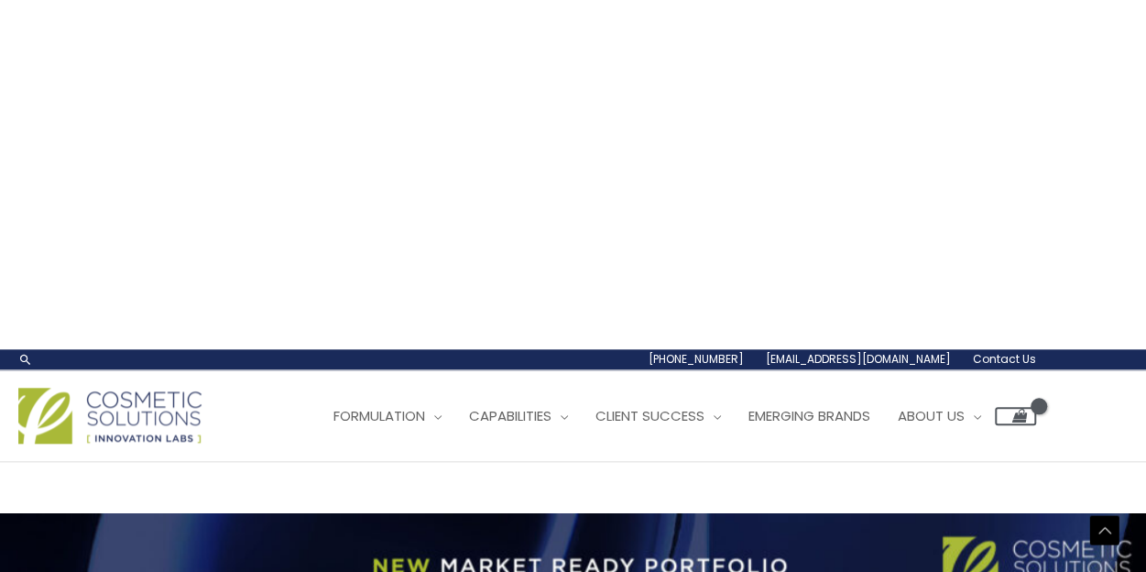 Image resolution: width=1146 pixels, height=572 pixels. I want to click on a: Contact Us, so click(998, 359).